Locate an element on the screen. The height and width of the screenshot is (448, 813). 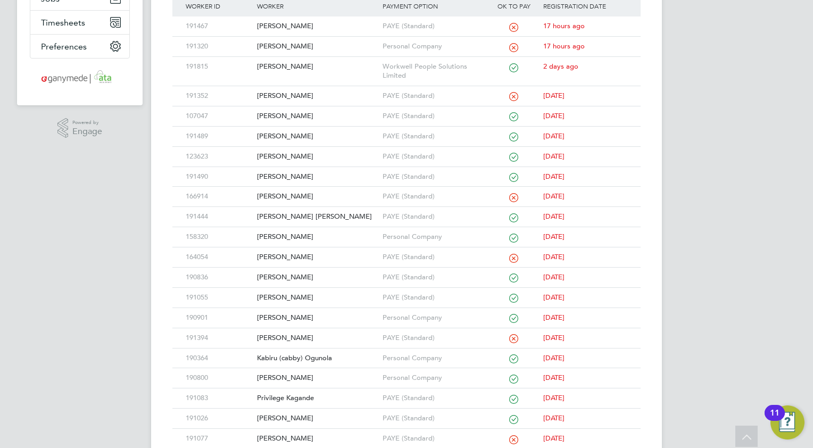
span: 2 days ago is located at coordinates (561, 66).